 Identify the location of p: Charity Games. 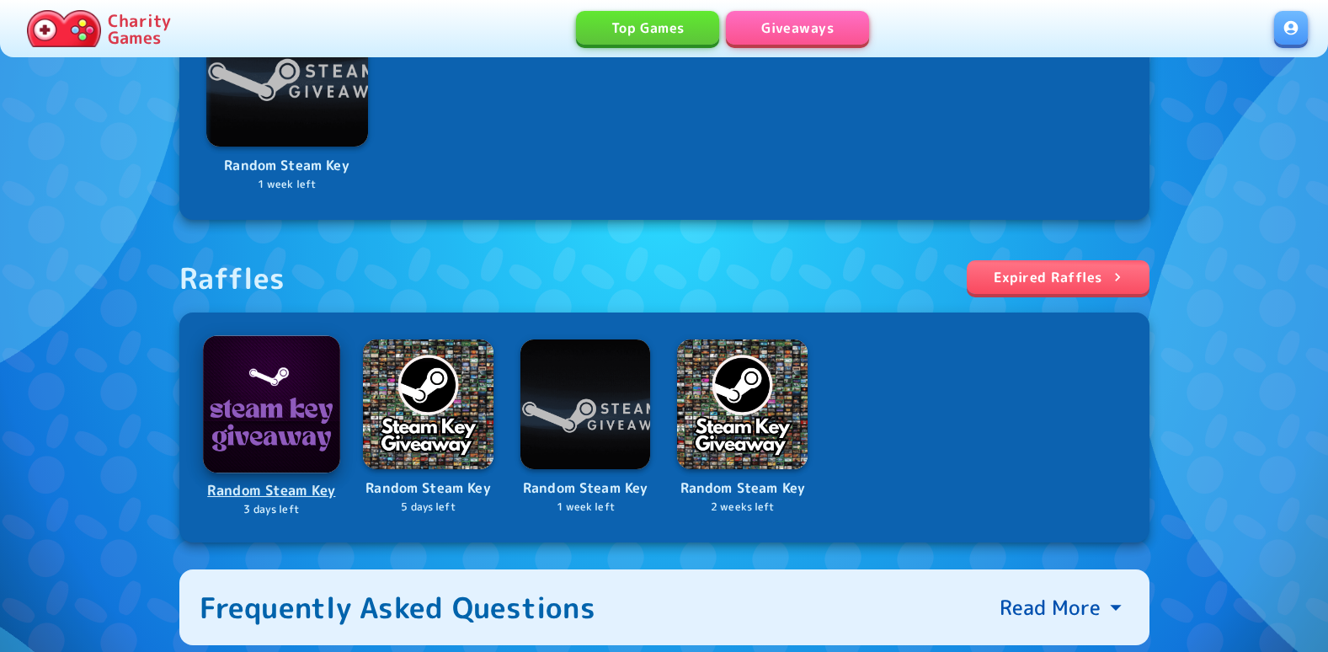
(139, 29).